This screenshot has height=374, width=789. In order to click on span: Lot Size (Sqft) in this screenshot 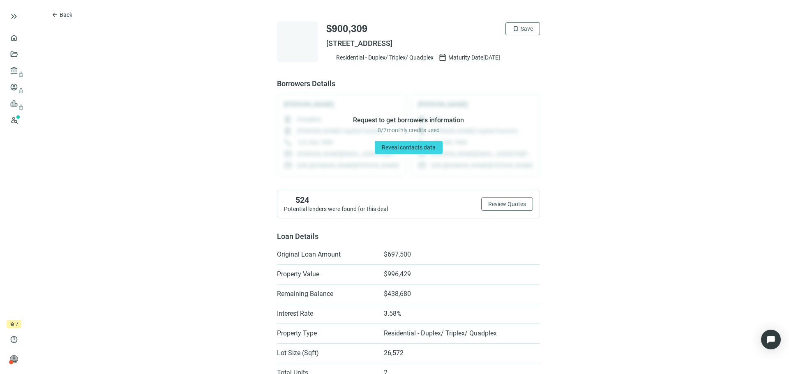, I will do `click(326, 353)`.